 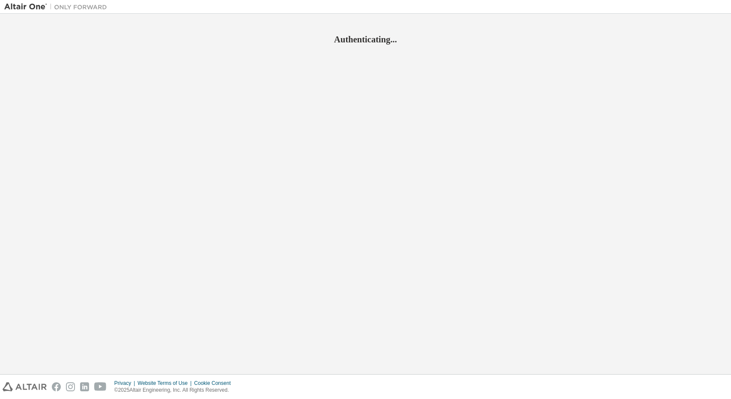 What do you see at coordinates (58, 7) in the screenshot?
I see `img: Altair One` at bounding box center [58, 7].